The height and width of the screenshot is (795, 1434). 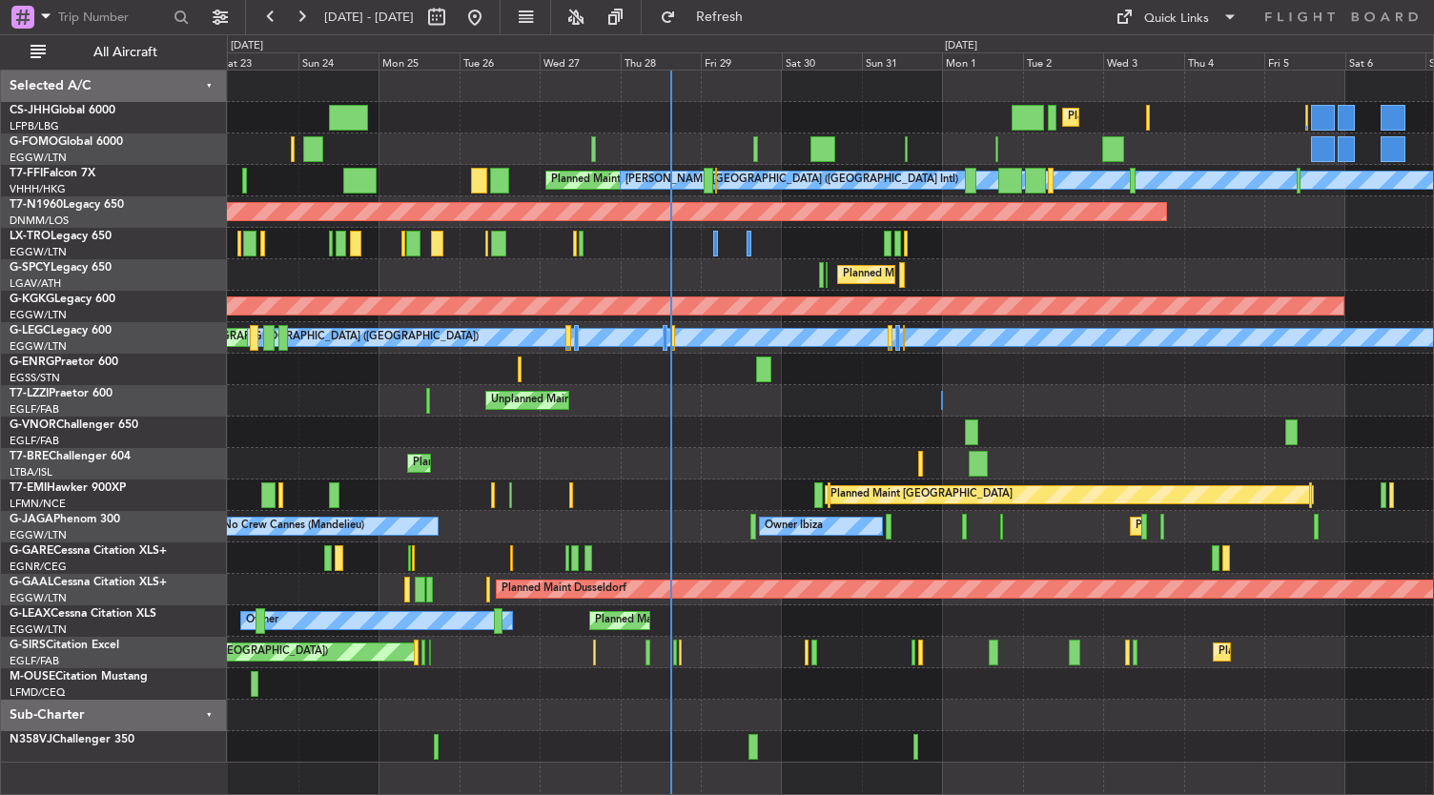 What do you see at coordinates (61, 394) in the screenshot?
I see `a: T7-LZZIPraetor 600` at bounding box center [61, 394].